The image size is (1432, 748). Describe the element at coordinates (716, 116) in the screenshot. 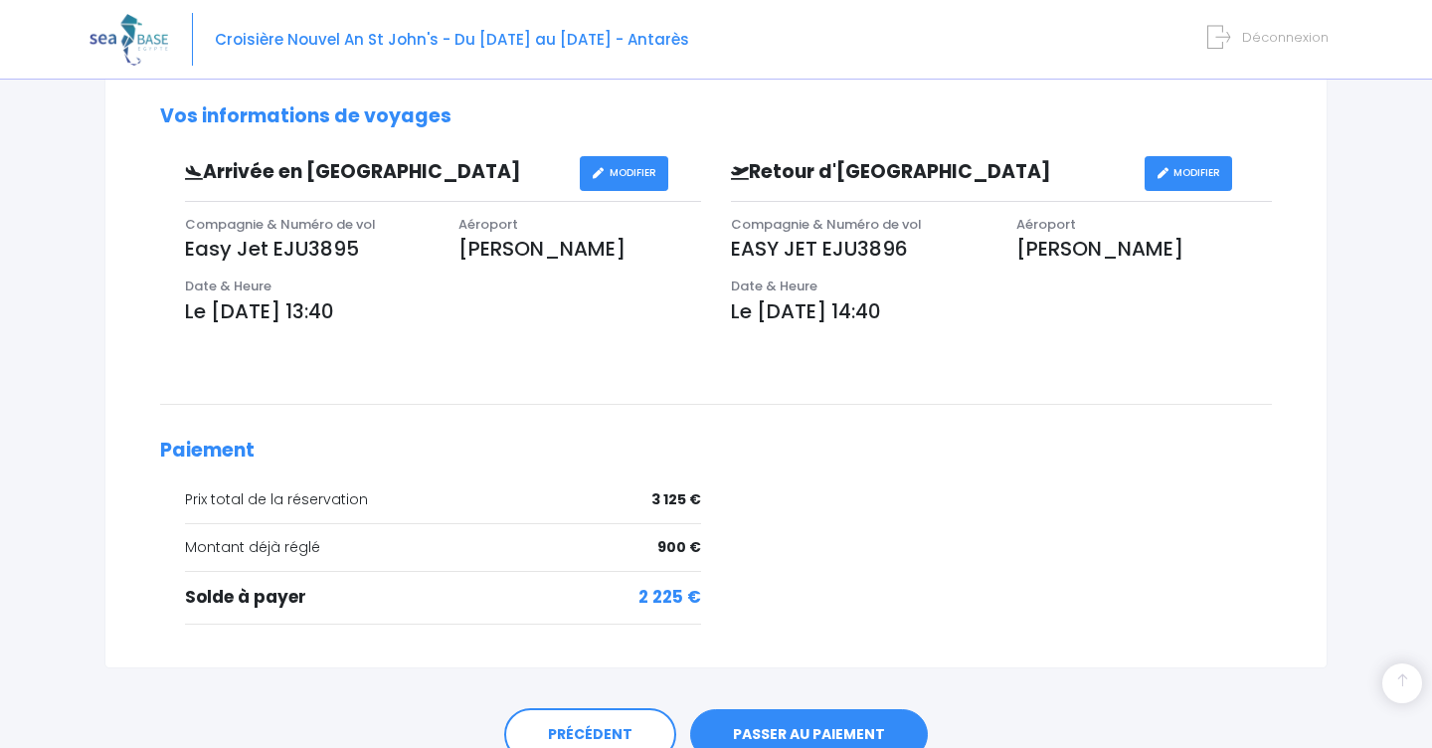

I see `h2: Vos informations de voyages` at that location.